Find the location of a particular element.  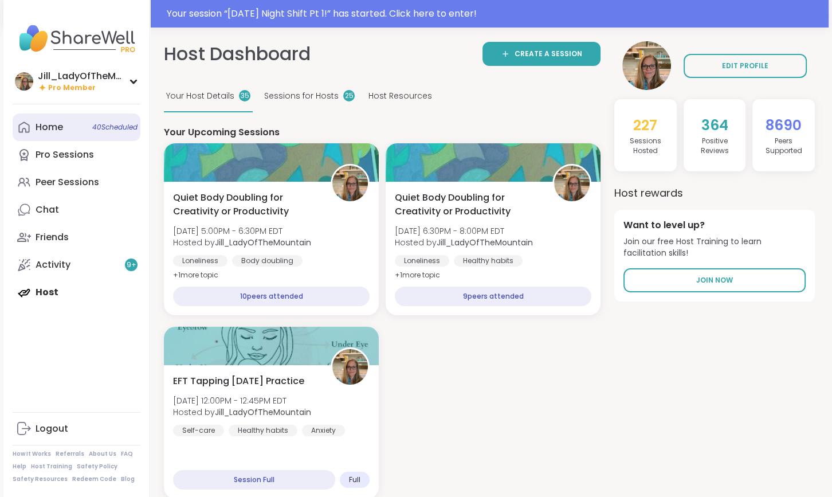

span: 227 is located at coordinates (645, 125).